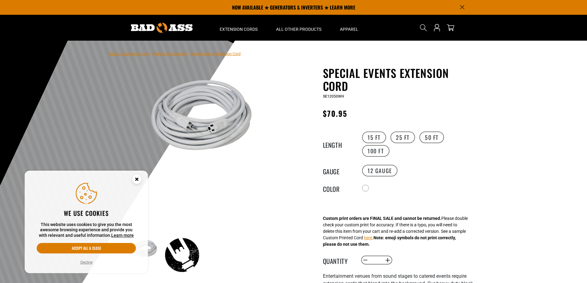 The image size is (587, 283). Describe the element at coordinates (175, 54) in the screenshot. I see `nav: breadcrumbs` at that location.